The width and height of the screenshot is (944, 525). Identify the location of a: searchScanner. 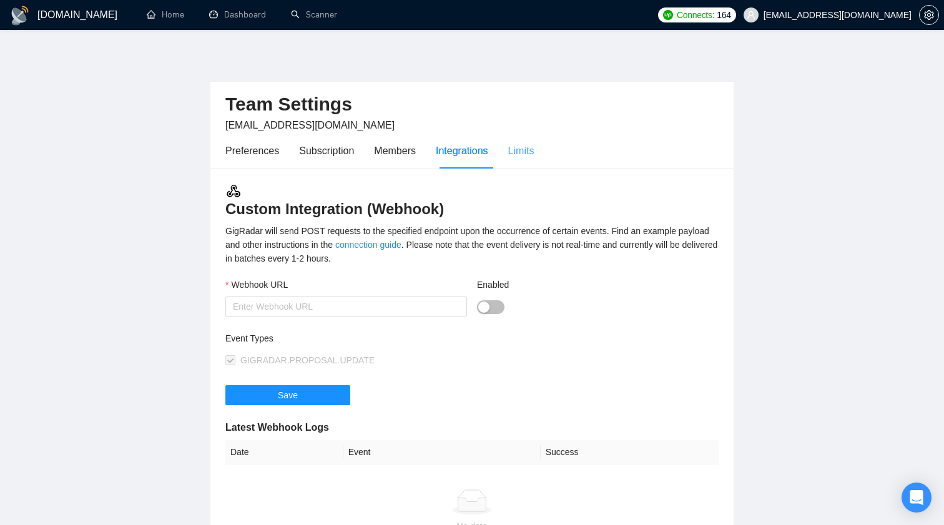
(314, 14).